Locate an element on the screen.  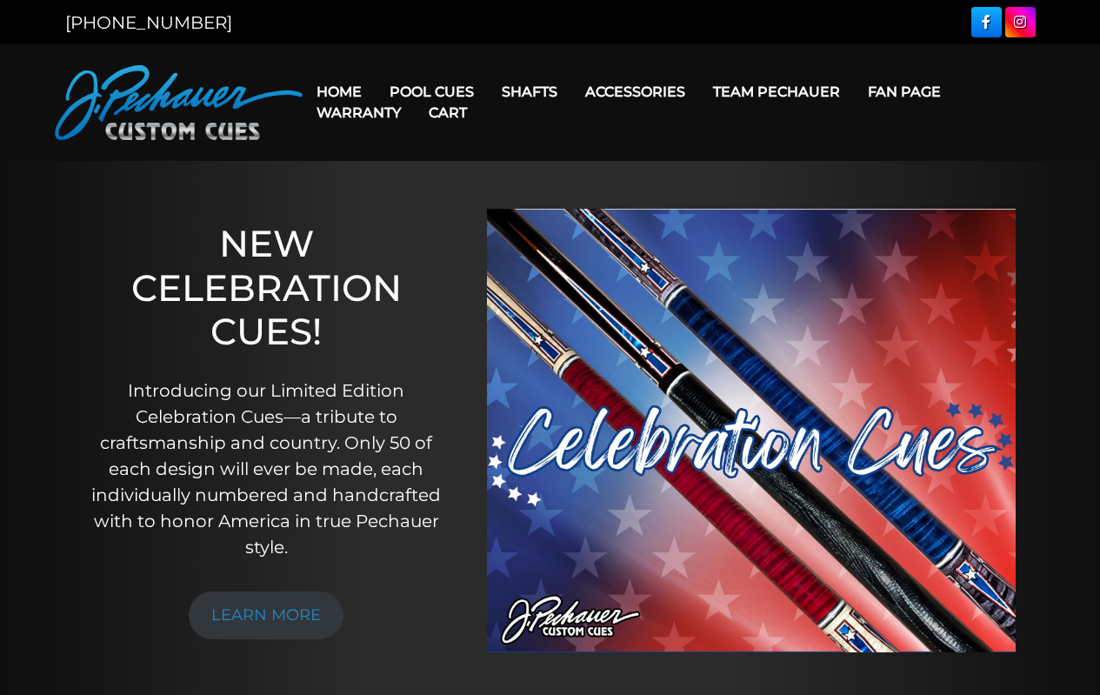
p: Introducing our Limited Edition Celebration Cues—a tribute to craftsmanship and country. Only 50 ... is located at coordinates (266, 469).